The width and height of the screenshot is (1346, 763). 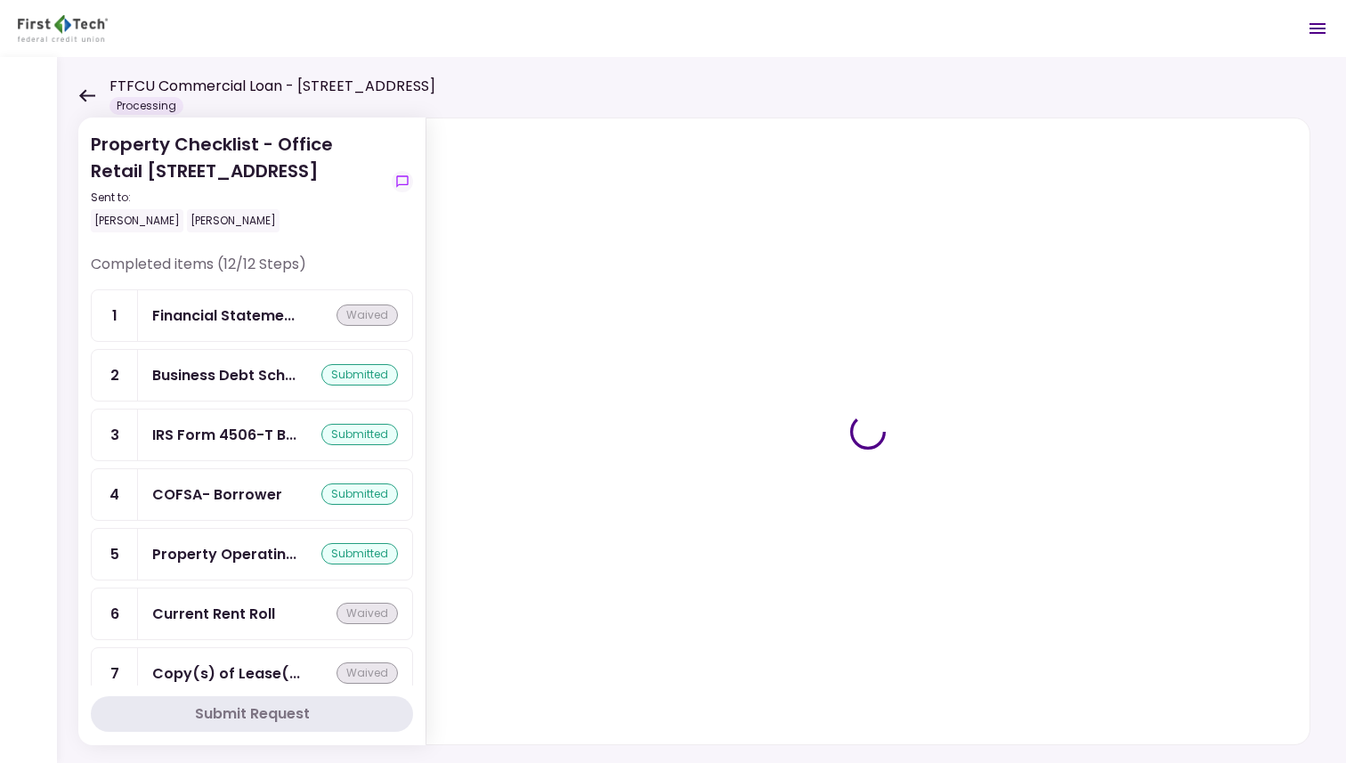 What do you see at coordinates (214, 613) in the screenshot?
I see `div: Current Rent Roll` at bounding box center [214, 613].